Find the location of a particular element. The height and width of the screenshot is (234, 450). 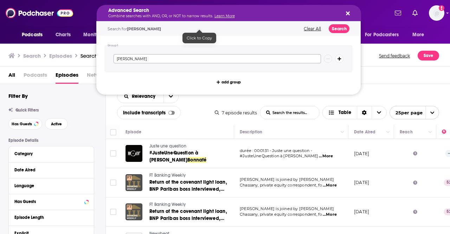

button: Show profile menu is located at coordinates (436, 13).